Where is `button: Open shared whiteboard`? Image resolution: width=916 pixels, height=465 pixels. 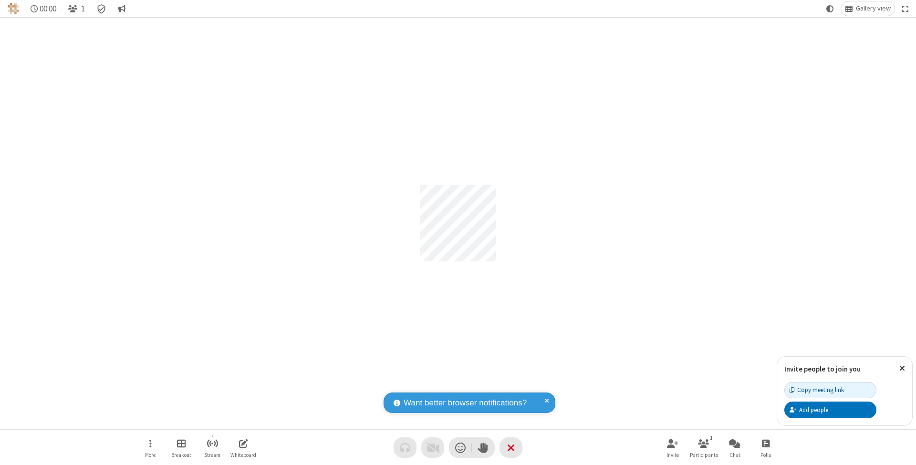
button: Open shared whiteboard is located at coordinates (243, 448).